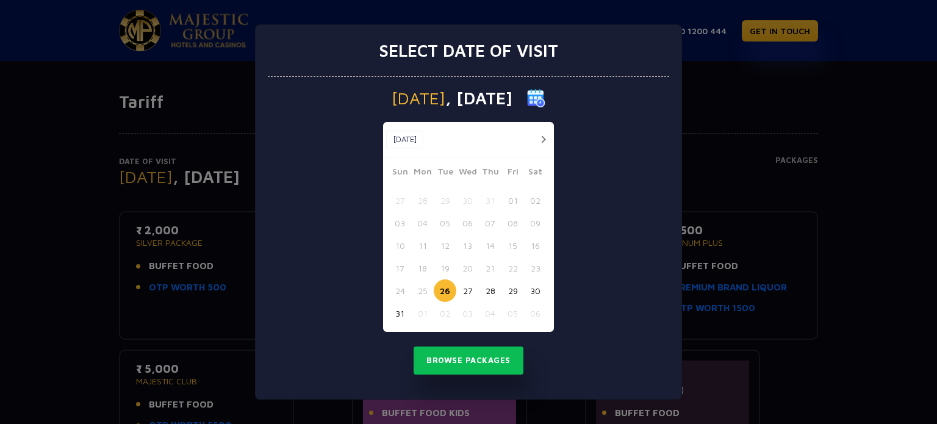 The width and height of the screenshot is (937, 424). What do you see at coordinates (490, 245) in the screenshot?
I see `button: 14` at bounding box center [490, 245].